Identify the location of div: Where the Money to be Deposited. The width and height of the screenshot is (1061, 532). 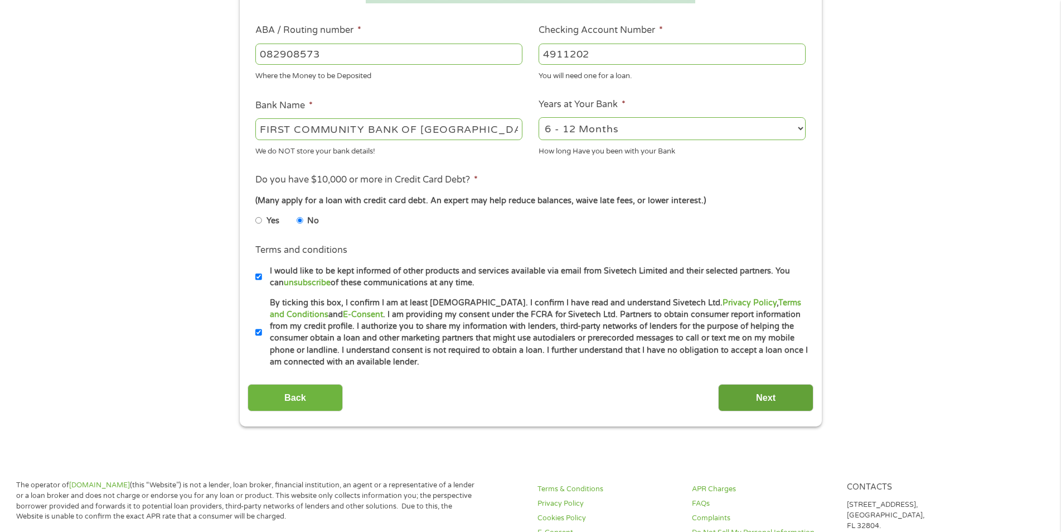
(389, 74).